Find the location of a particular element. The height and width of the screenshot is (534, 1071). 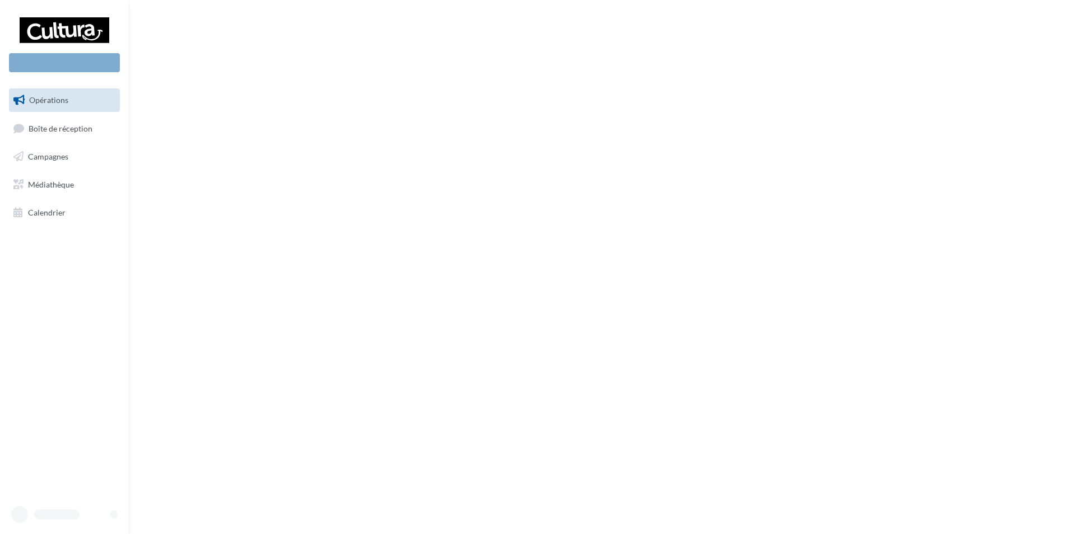

a: Calendrier is located at coordinates (64, 213).